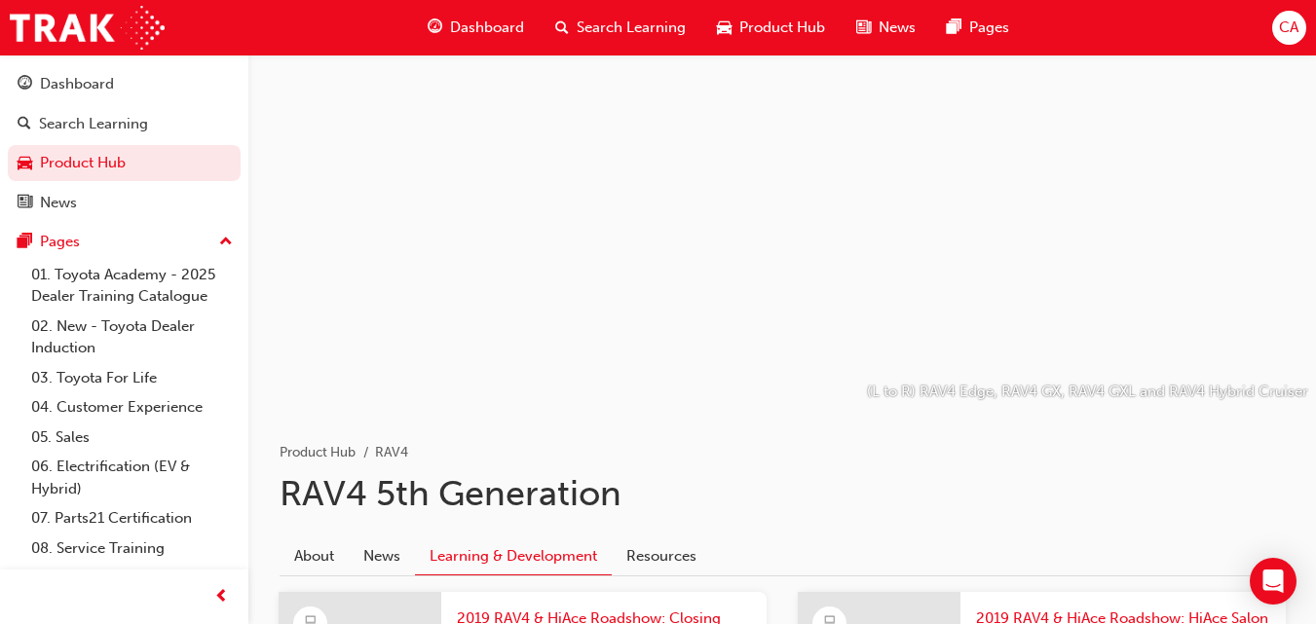 The image size is (1316, 624). What do you see at coordinates (782, 494) in the screenshot?
I see `h1: RAV4 5th Generation` at bounding box center [782, 494].